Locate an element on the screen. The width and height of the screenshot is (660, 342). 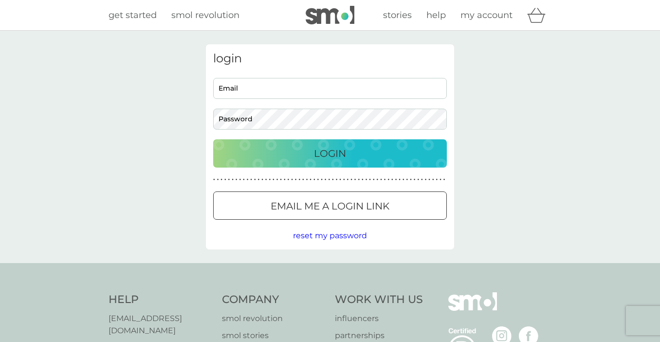
p: influencers is located at coordinates (379, 318).